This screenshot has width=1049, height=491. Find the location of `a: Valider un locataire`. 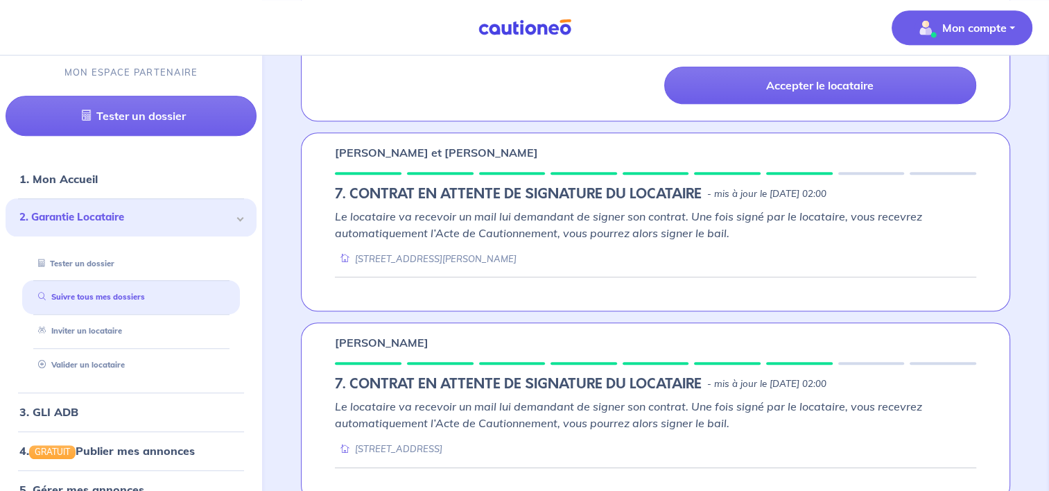

a: Valider un locataire is located at coordinates (78, 365).